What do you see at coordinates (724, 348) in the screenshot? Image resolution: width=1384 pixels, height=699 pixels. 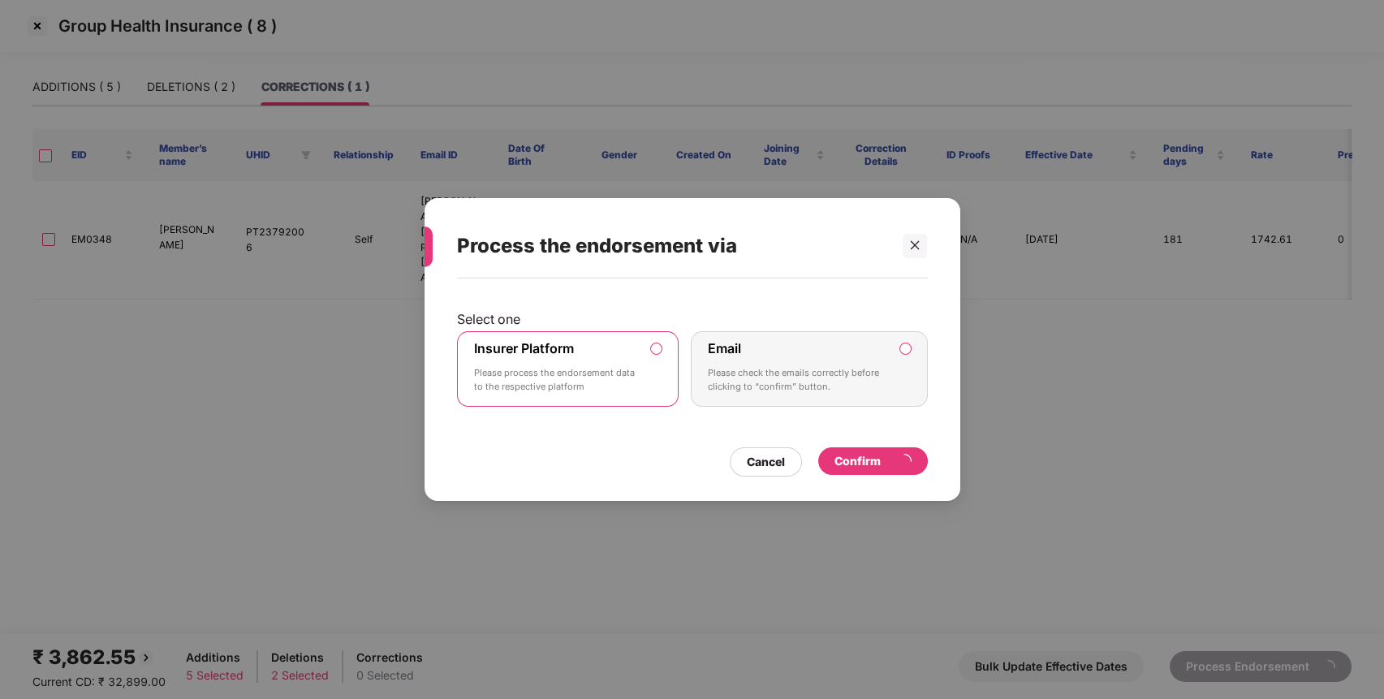 I see `label: Email` at bounding box center [724, 348].